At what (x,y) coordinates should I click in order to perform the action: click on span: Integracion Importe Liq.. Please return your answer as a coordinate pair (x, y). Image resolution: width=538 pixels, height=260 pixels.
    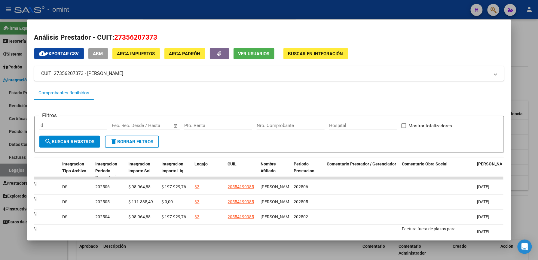
    Looking at the image, I should click on (173, 167).